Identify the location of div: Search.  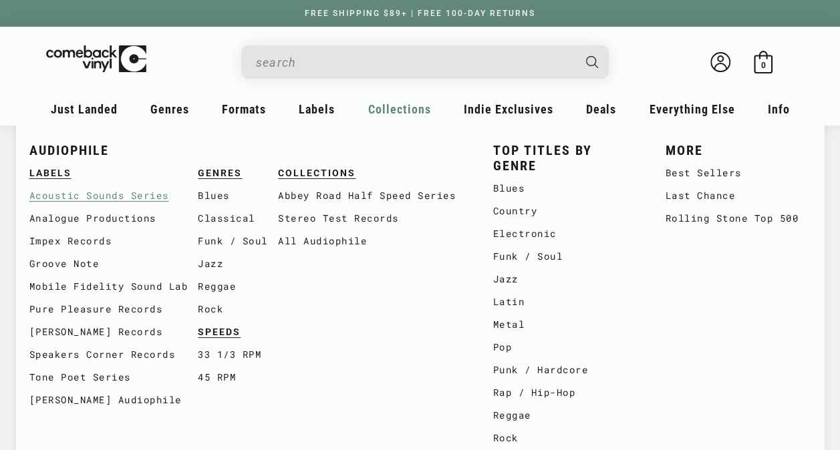
(425, 62).